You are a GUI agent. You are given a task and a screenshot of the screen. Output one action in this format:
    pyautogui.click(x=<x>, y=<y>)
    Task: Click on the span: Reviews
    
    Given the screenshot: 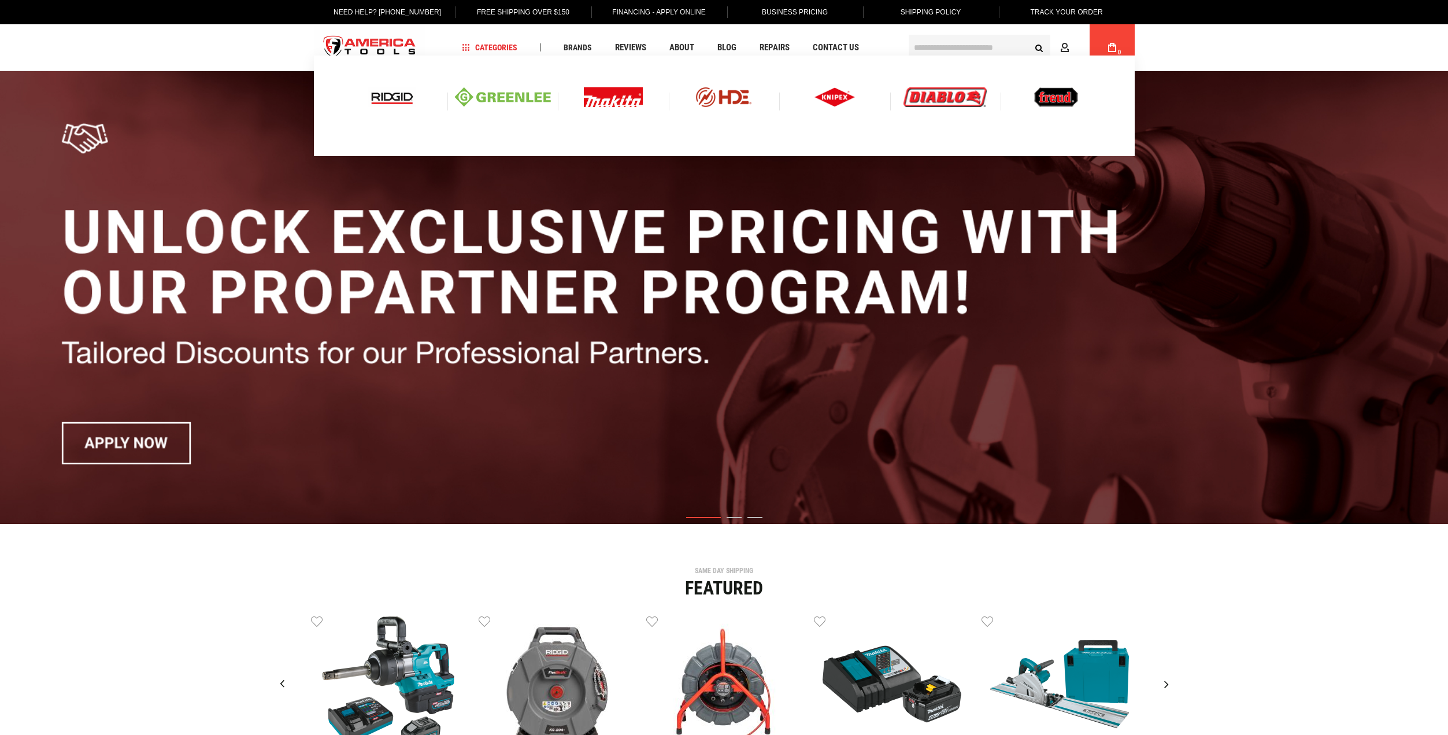 What is the action you would take?
    pyautogui.click(x=631, y=47)
    